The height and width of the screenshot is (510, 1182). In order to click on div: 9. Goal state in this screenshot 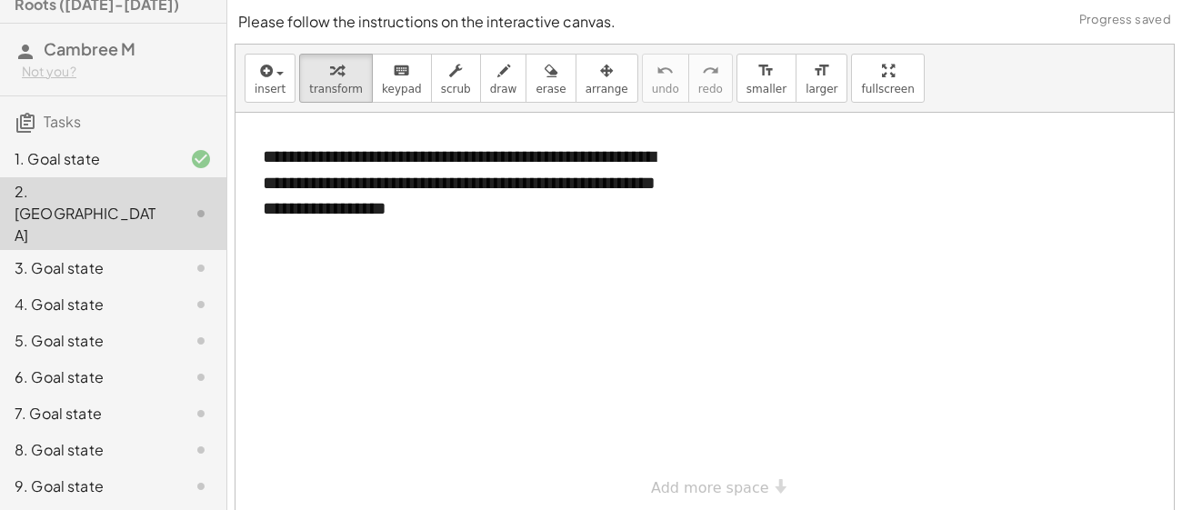, I will do `click(87, 486)`.